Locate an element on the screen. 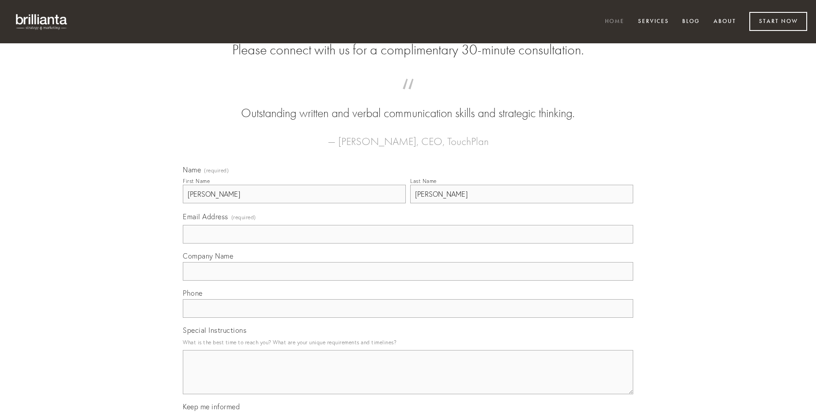  a: Start Now is located at coordinates (778, 21).